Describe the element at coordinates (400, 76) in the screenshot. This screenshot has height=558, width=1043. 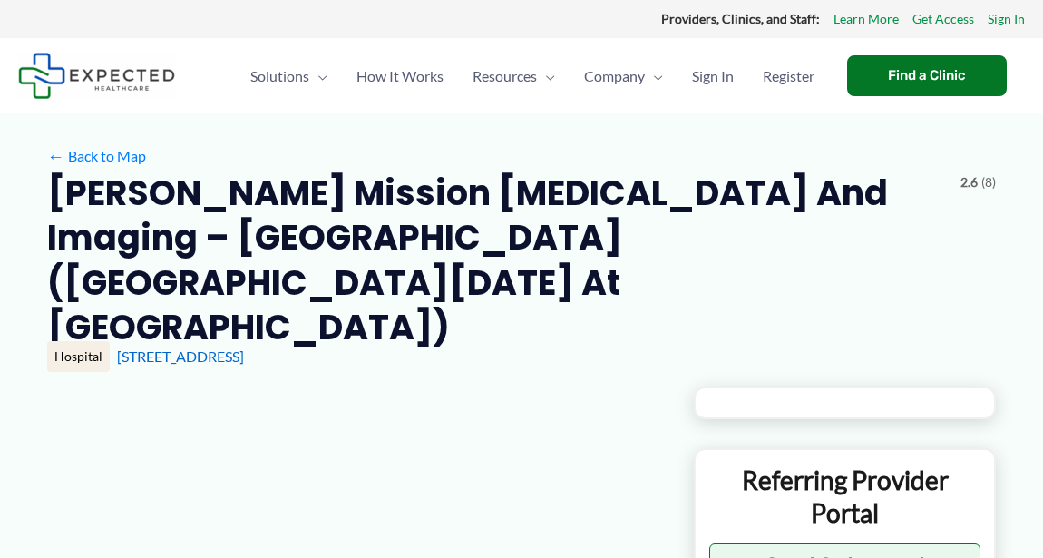
I see `span: How It Works` at that location.